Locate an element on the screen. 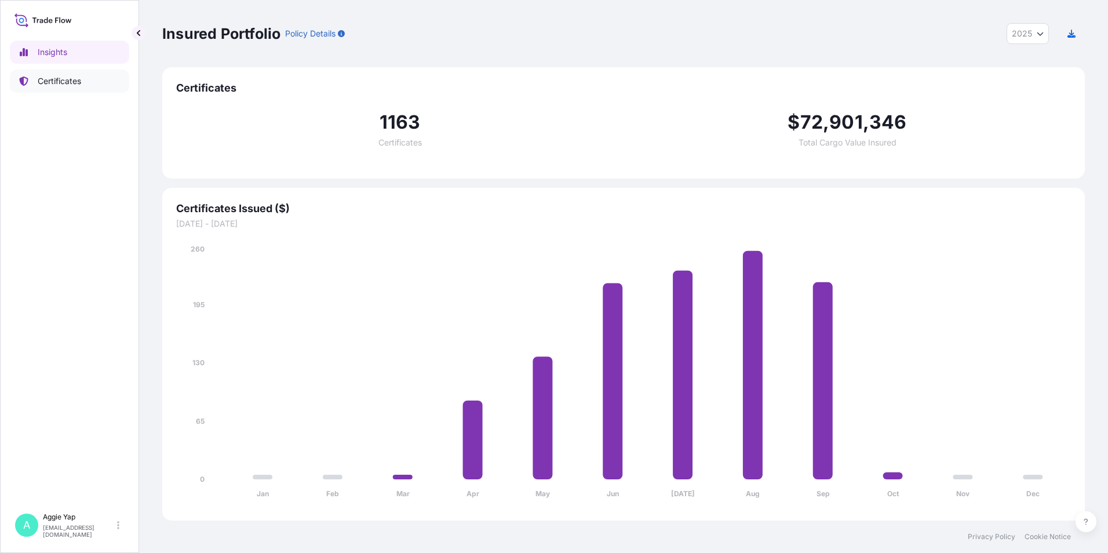  tspan: 65 is located at coordinates (200, 421).